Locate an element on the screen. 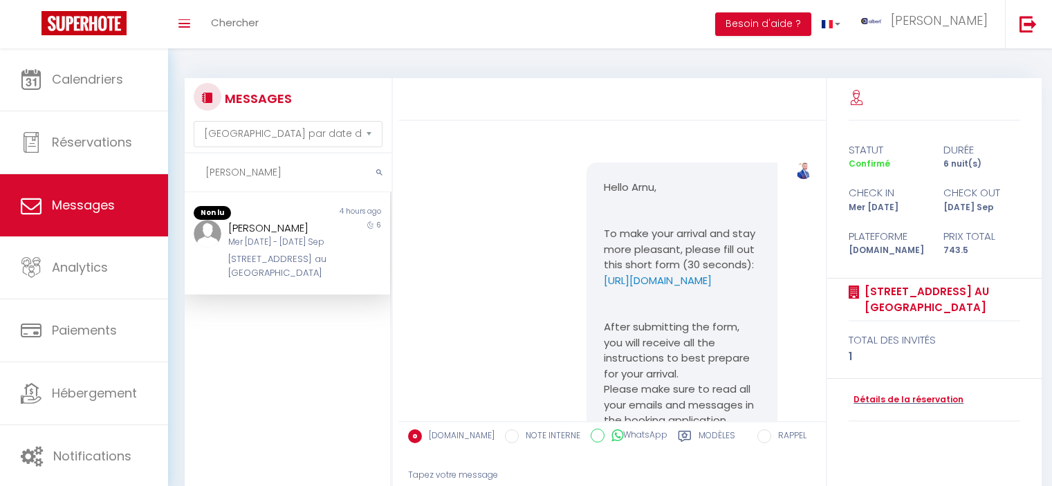 This screenshot has width=1052, height=486. p: After submitting the form, you will receive all the instructions to best prepare for your arrival. is located at coordinates (682, 351).